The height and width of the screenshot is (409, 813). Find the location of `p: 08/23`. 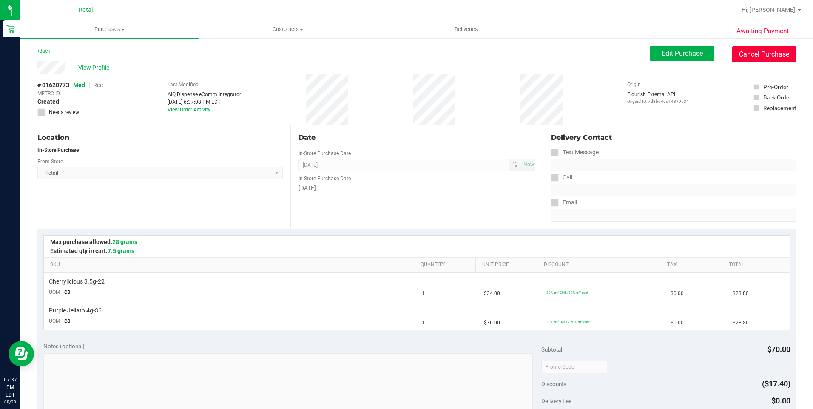

p: 08/23 is located at coordinates (10, 402).